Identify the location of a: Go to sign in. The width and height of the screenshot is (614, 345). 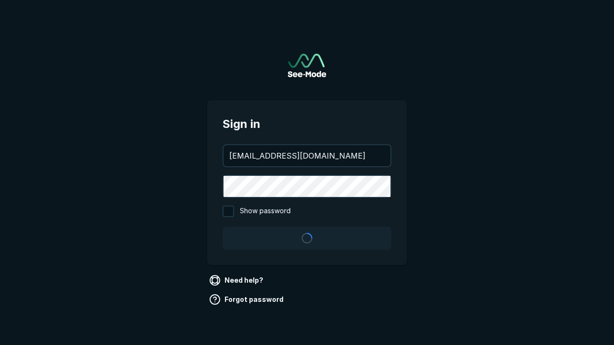
(307, 65).